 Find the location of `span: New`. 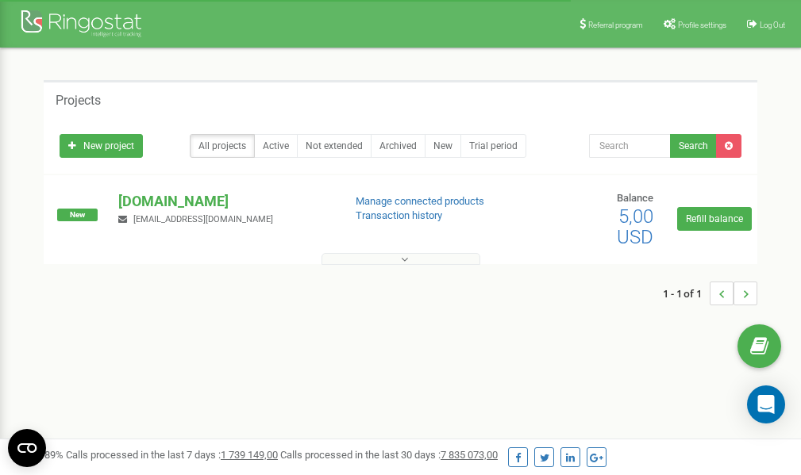

span: New is located at coordinates (77, 215).